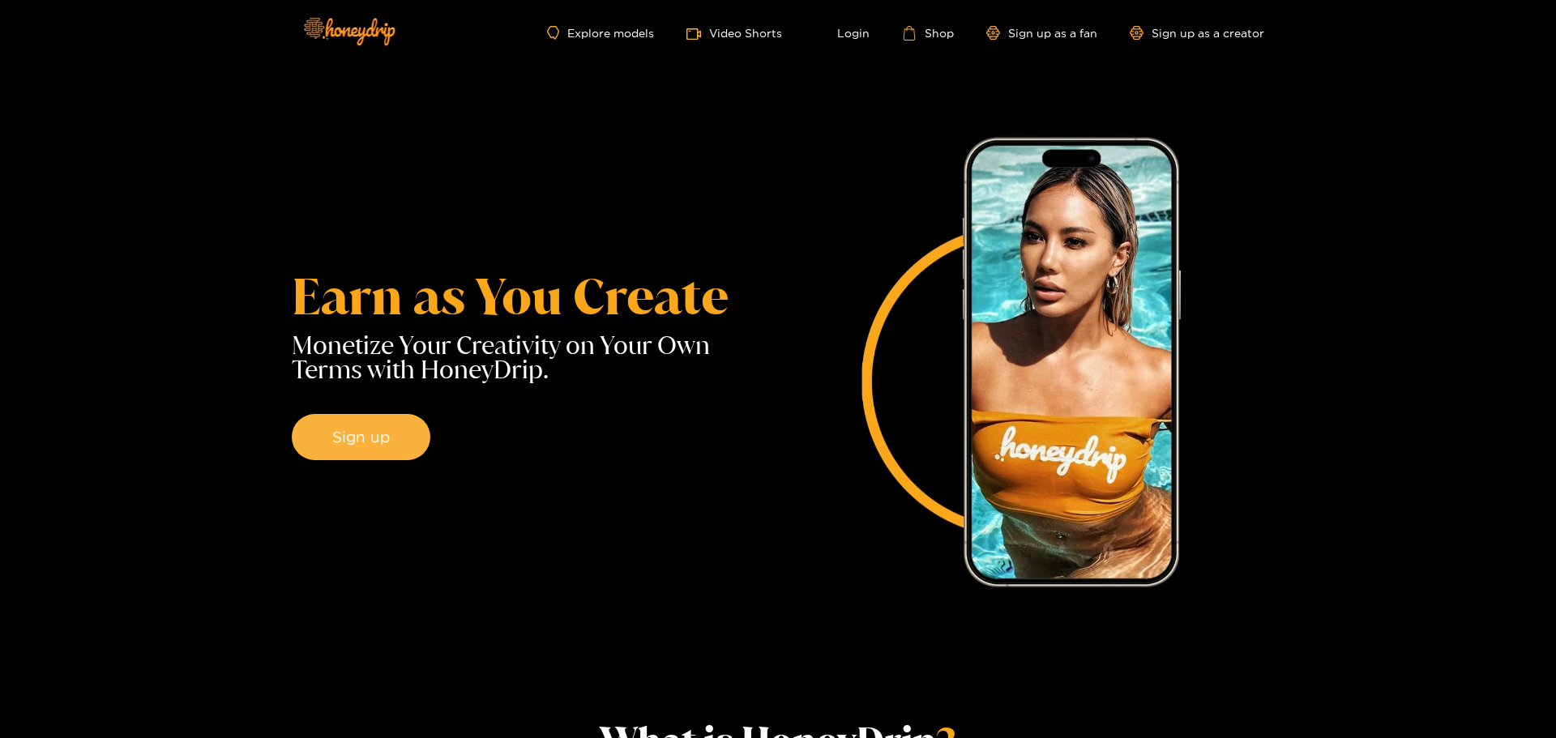  What do you see at coordinates (601, 32) in the screenshot?
I see `a: Explore models` at bounding box center [601, 32].